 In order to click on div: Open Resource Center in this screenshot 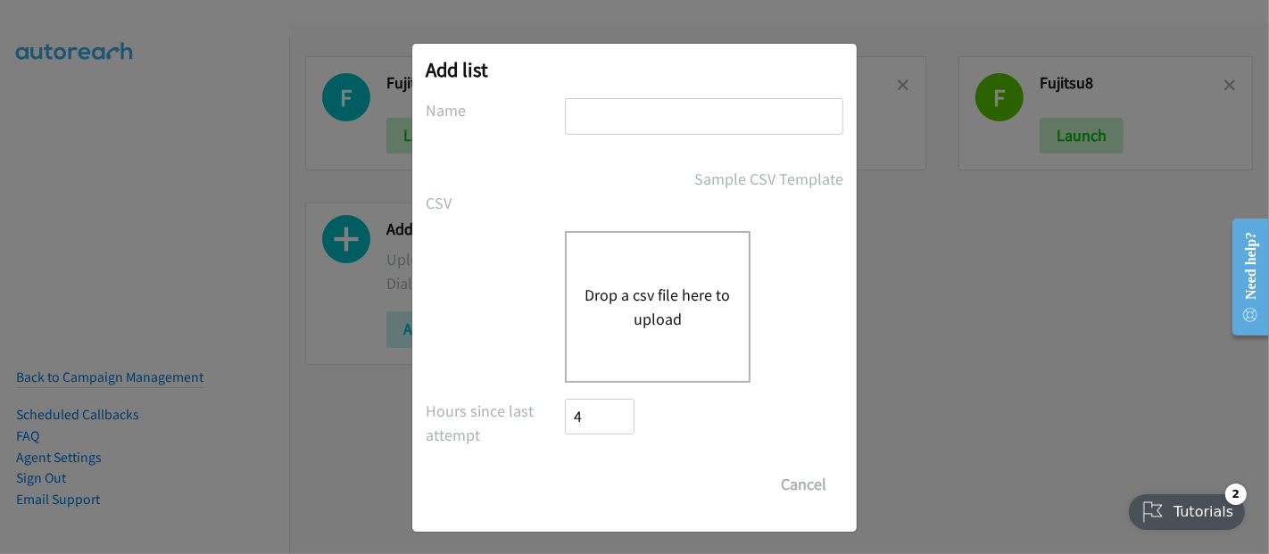, I will do `click(32, 70)`.